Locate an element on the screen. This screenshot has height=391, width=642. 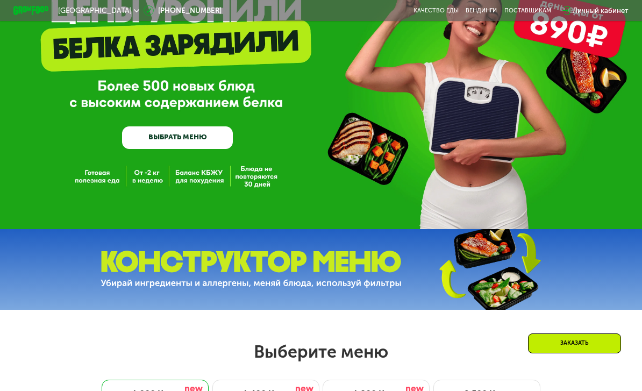
h2: Выберите меню is located at coordinates (321, 352).